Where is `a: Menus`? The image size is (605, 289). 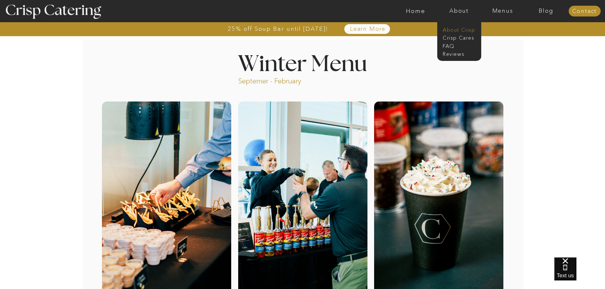
a: Menus is located at coordinates (502, 11).